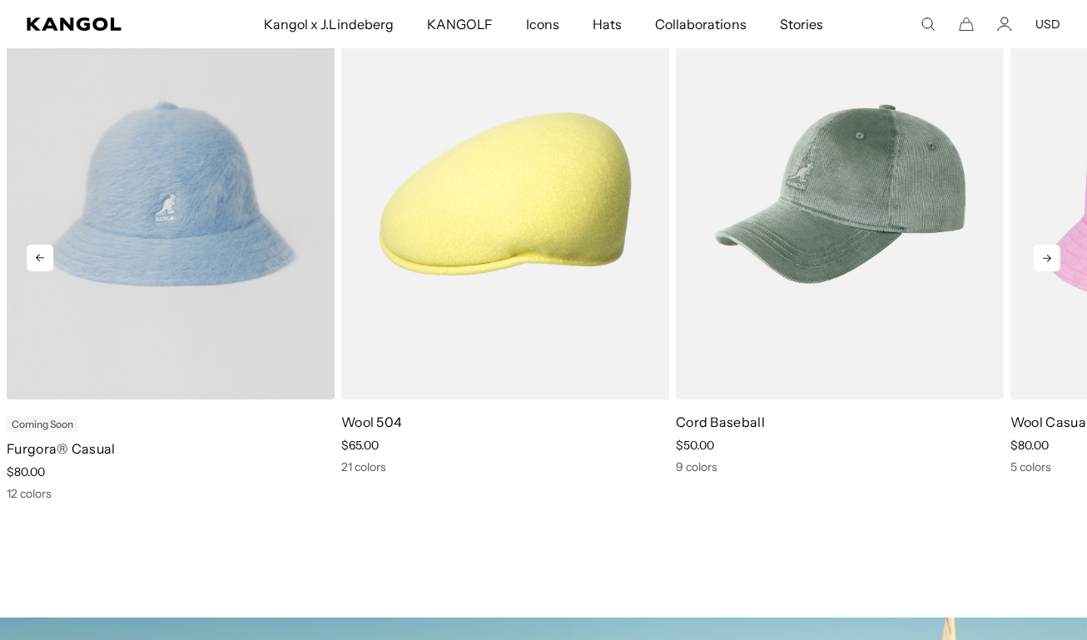  Describe the element at coordinates (1048, 24) in the screenshot. I see `button: USD` at that location.